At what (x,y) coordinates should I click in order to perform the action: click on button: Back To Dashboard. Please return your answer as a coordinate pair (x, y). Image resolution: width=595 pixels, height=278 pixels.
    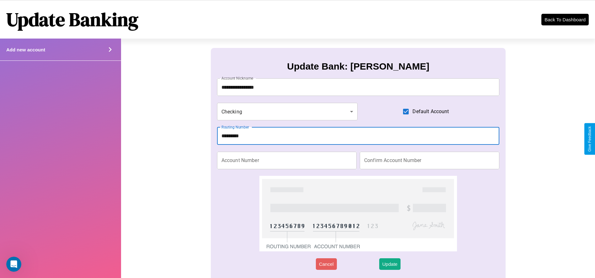
    Looking at the image, I should click on (565, 19).